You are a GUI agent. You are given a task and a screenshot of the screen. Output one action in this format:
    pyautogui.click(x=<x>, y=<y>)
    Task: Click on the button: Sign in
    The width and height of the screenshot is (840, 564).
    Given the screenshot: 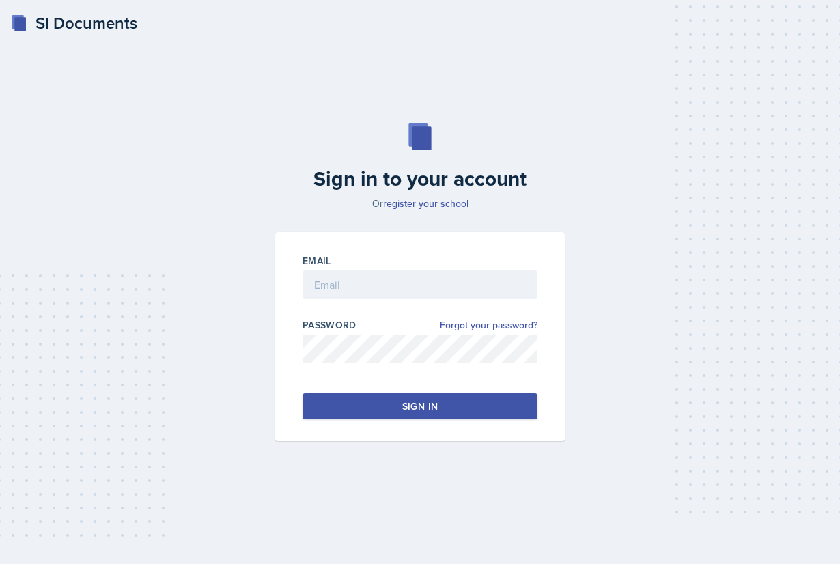 What is the action you would take?
    pyautogui.click(x=420, y=406)
    